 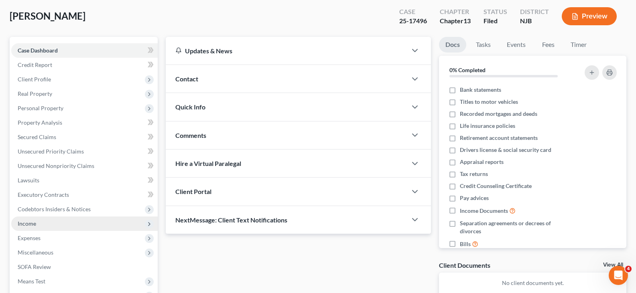 What do you see at coordinates (613, 265) in the screenshot?
I see `a: View All` at bounding box center [613, 265].